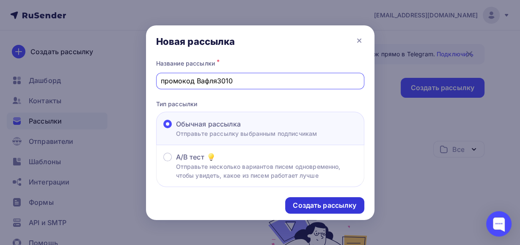  Describe the element at coordinates (247, 133) in the screenshot. I see `p: Отправьте рассылку выбранным подписчикам` at that location.